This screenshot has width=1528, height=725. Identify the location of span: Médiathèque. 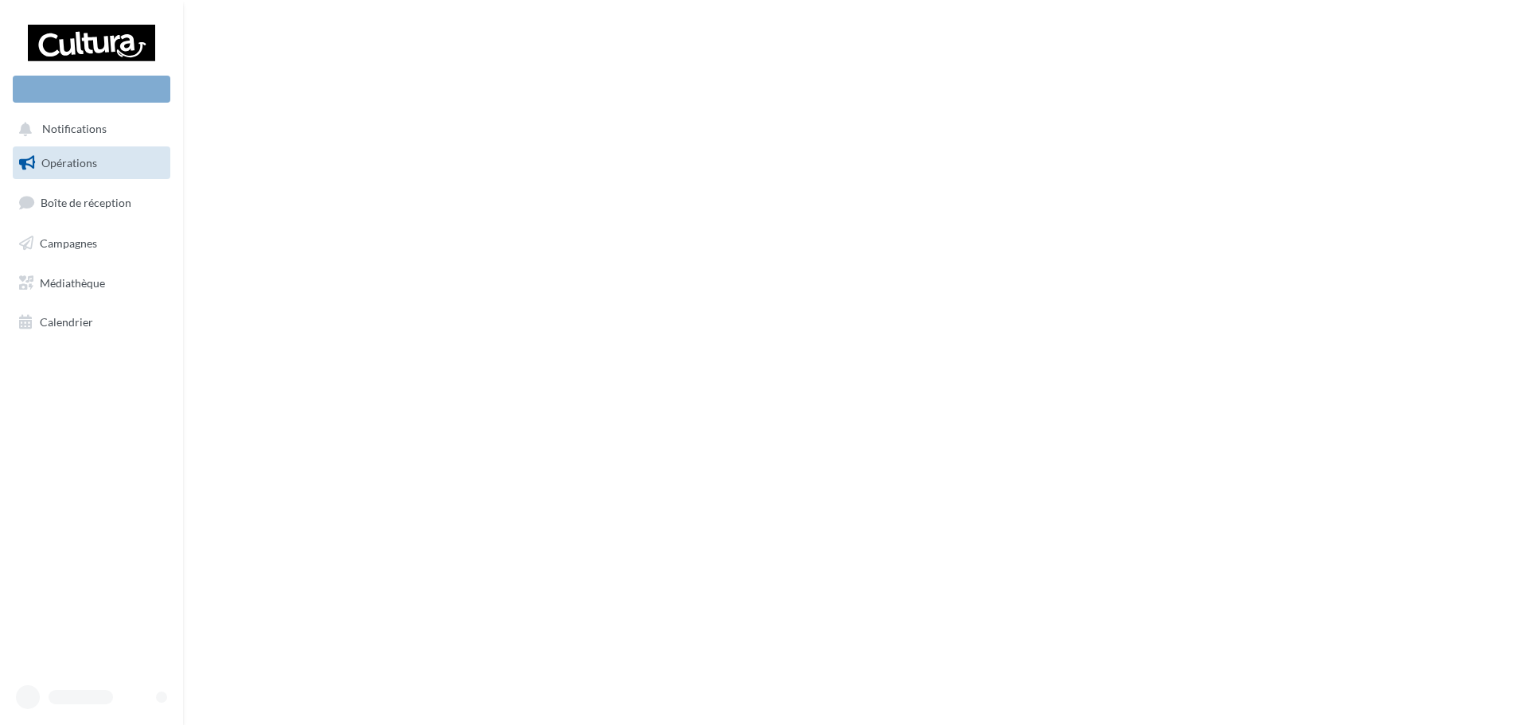
(72, 282).